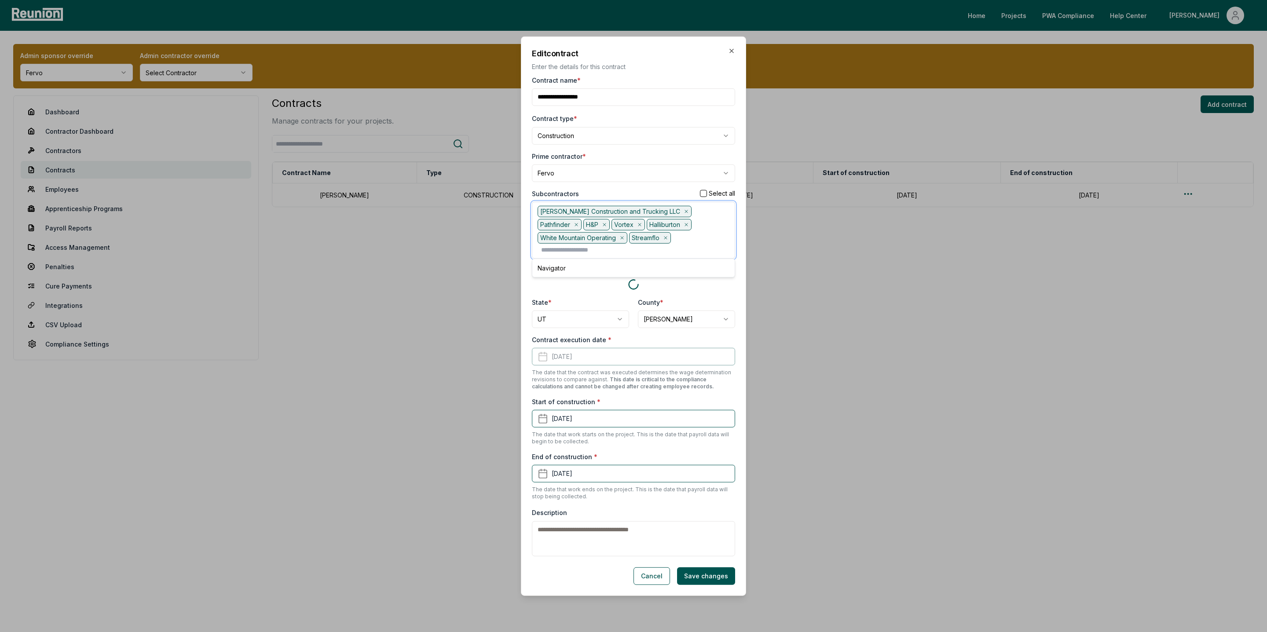 This screenshot has height=632, width=1267. What do you see at coordinates (652, 576) in the screenshot?
I see `button: Cancel` at bounding box center [652, 576].